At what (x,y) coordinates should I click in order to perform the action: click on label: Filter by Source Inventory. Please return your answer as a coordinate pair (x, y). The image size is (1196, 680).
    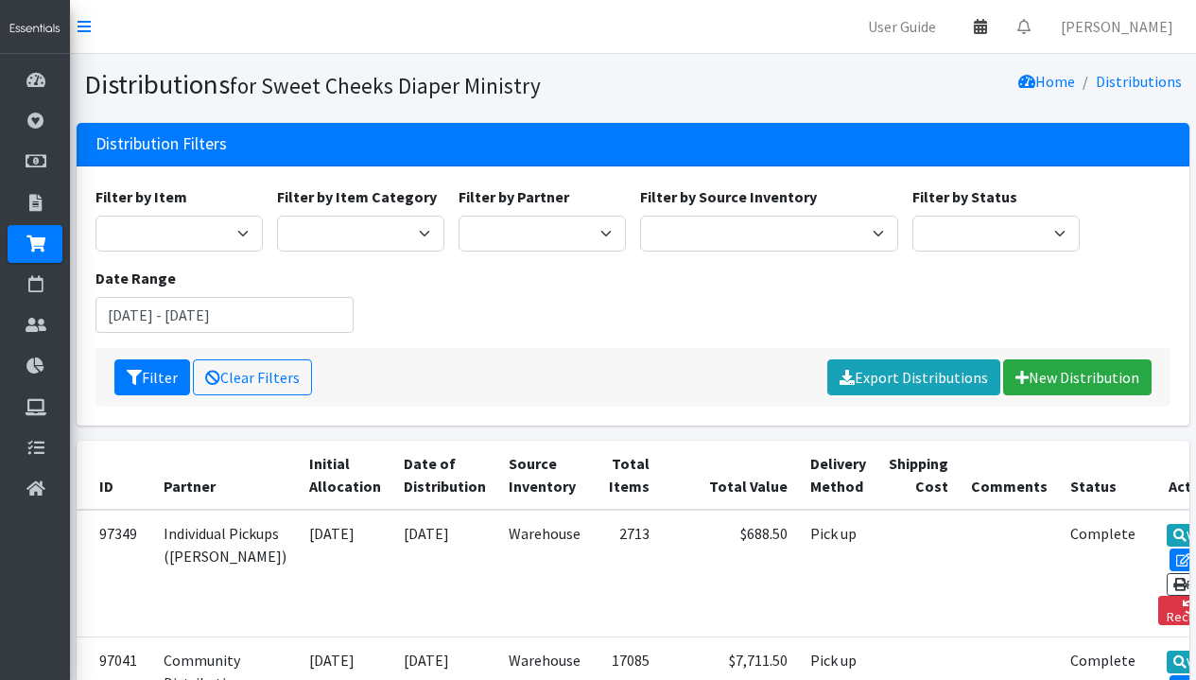
    Looking at the image, I should click on (728, 197).